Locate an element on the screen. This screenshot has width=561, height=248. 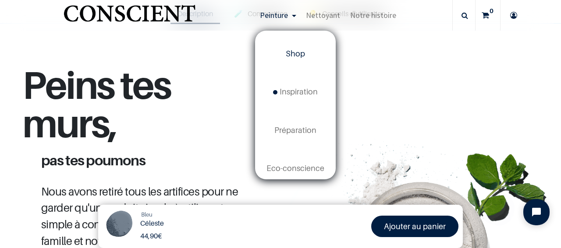
font: Ajouter au panier is located at coordinates (415, 227).